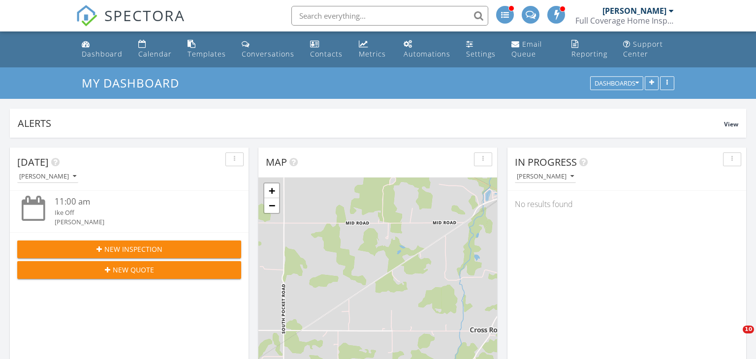  Describe the element at coordinates (102, 54) in the screenshot. I see `div: Dashboard` at that location.